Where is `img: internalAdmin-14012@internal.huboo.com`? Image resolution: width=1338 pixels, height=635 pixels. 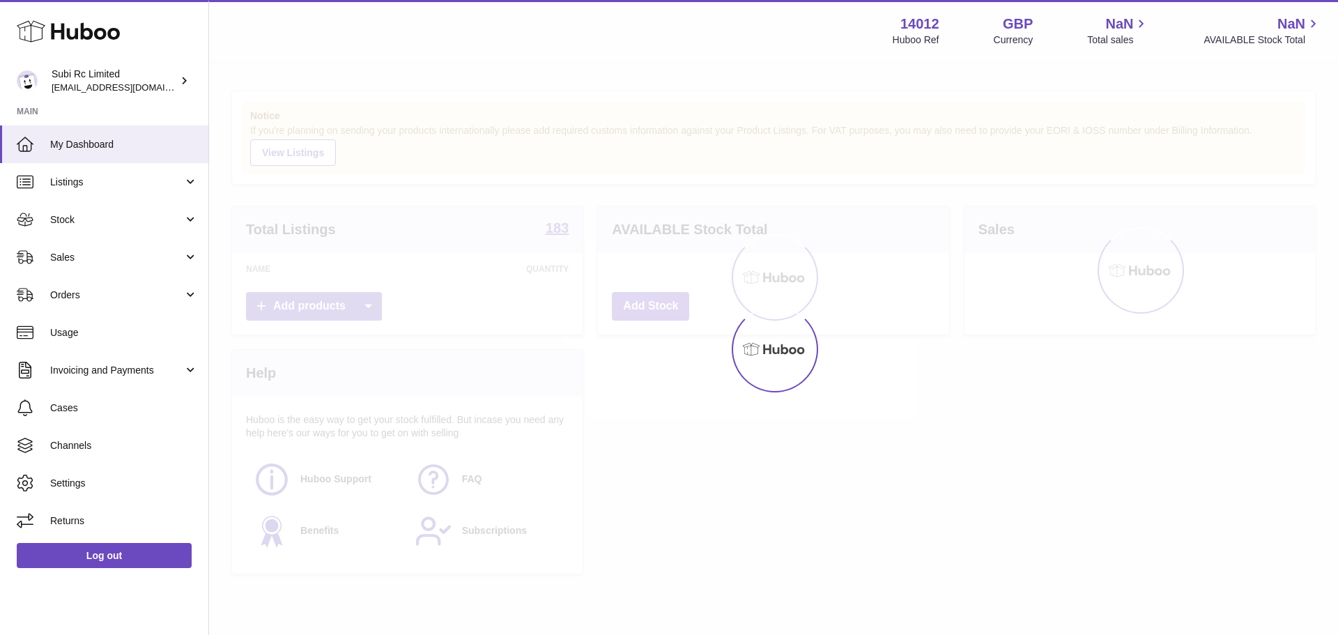
img: internalAdmin-14012@internal.huboo.com is located at coordinates (27, 81).